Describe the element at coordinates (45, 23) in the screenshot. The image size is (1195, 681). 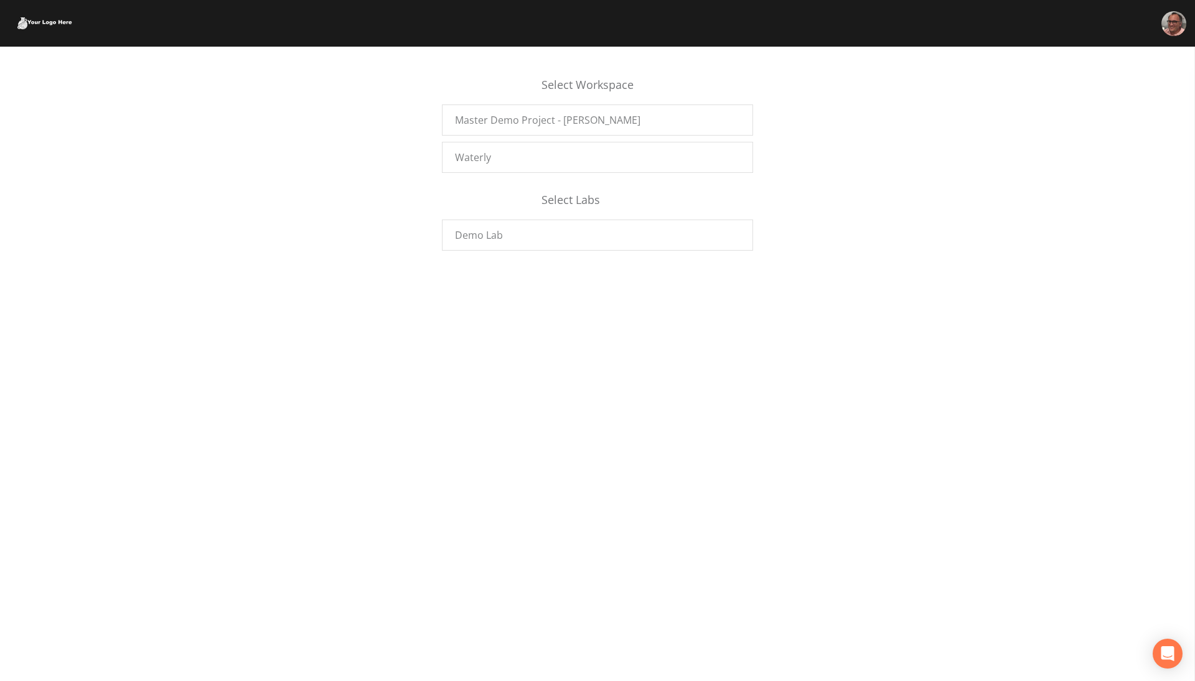
I see `img: logo` at that location.